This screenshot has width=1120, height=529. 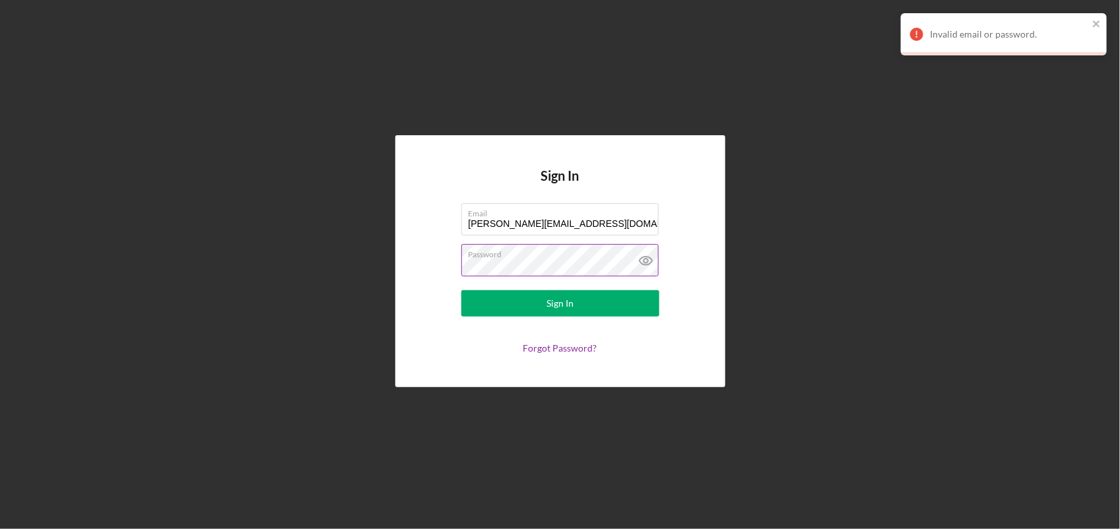 What do you see at coordinates (1009, 34) in the screenshot?
I see `div: Invalid email or password.` at bounding box center [1009, 34].